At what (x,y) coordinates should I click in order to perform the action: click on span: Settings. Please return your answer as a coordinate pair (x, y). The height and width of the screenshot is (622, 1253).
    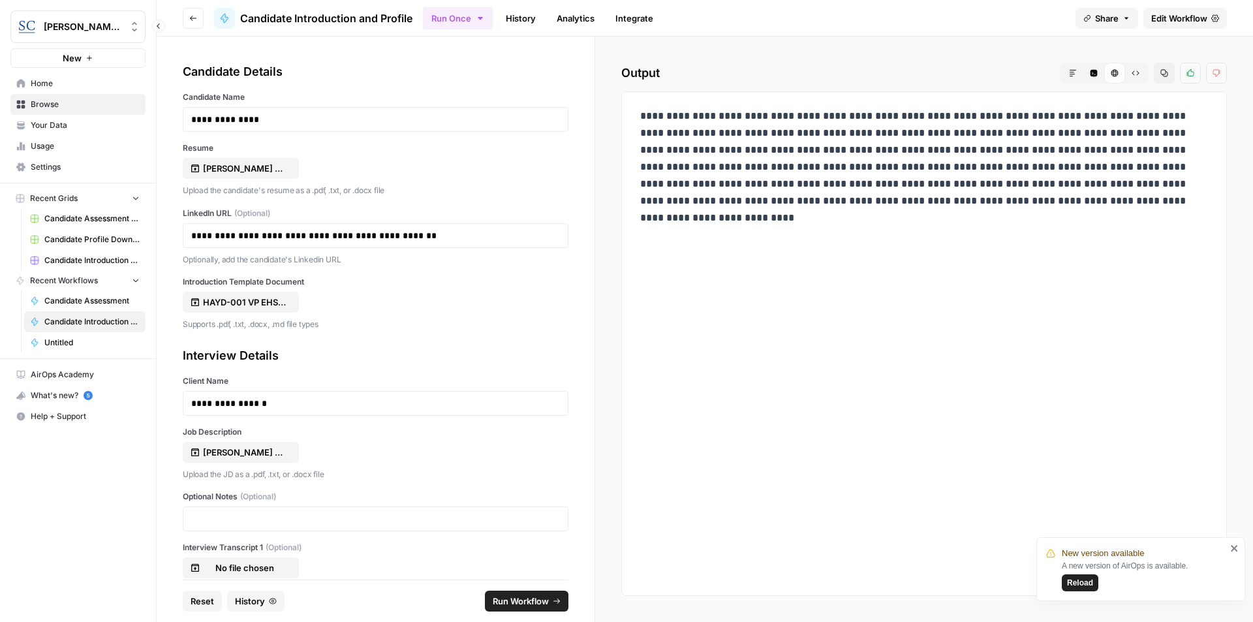
    Looking at the image, I should click on (85, 167).